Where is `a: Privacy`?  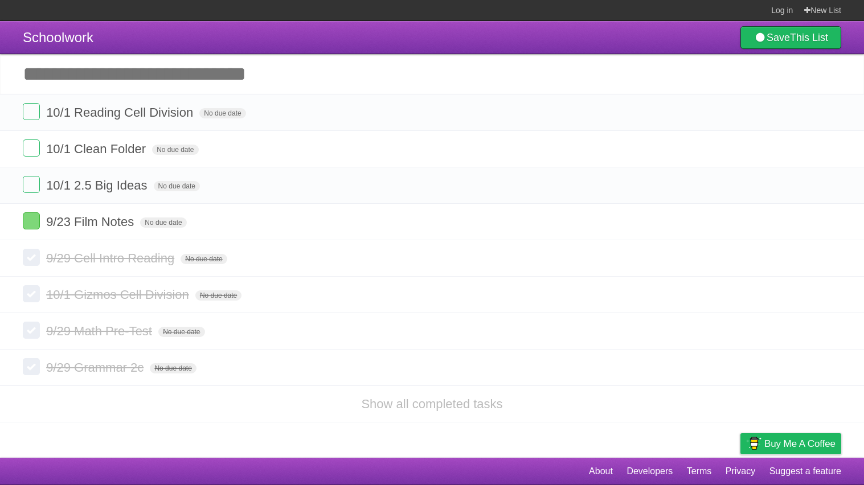
a: Privacy is located at coordinates (740, 472).